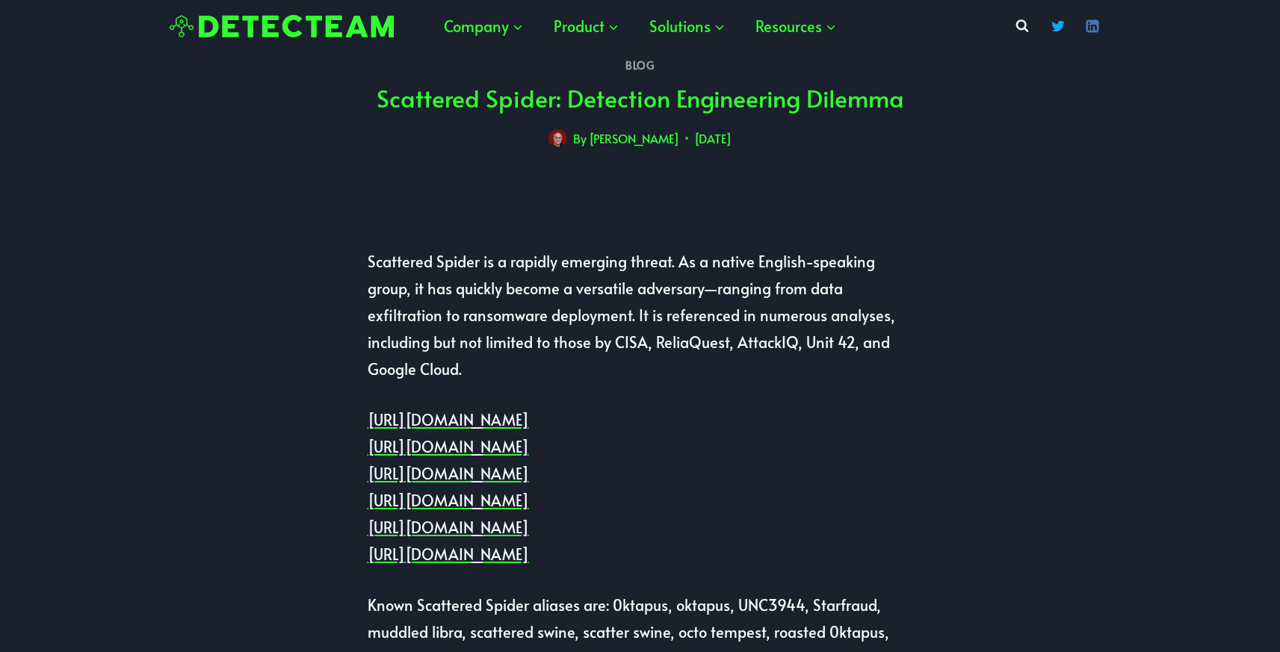 The width and height of the screenshot is (1280, 652). I want to click on span: Product, so click(587, 26).